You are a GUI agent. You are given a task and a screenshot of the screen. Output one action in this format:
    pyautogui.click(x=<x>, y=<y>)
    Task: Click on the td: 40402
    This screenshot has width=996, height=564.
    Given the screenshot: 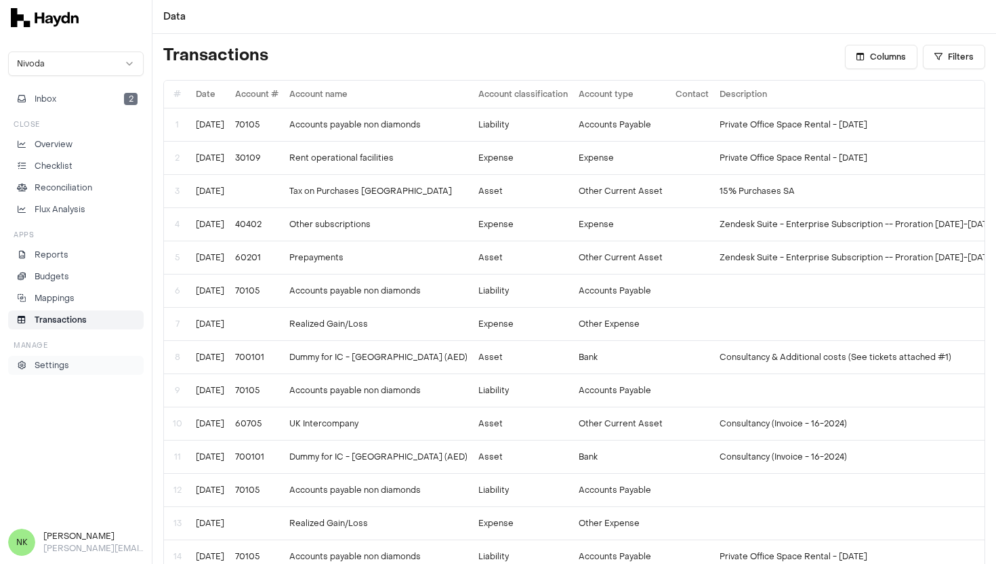 What is the action you would take?
    pyautogui.click(x=257, y=224)
    